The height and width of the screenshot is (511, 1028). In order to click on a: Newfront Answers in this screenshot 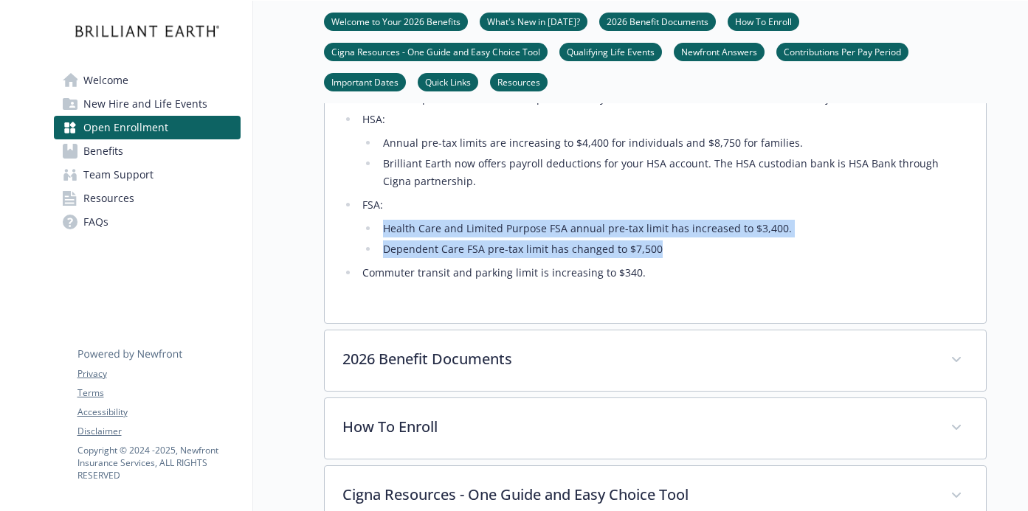, I will do `click(718, 51)`.